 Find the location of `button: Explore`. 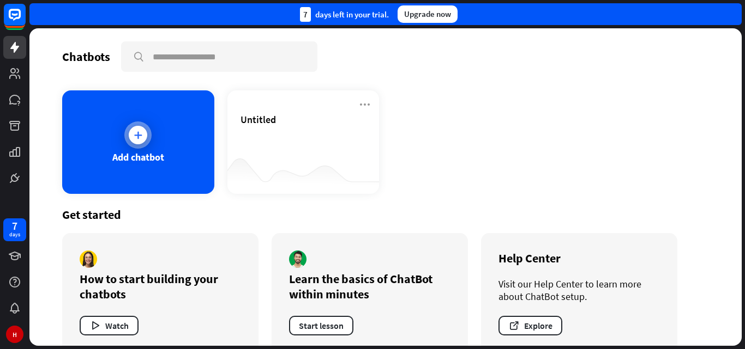

button: Explore is located at coordinates (530, 326).